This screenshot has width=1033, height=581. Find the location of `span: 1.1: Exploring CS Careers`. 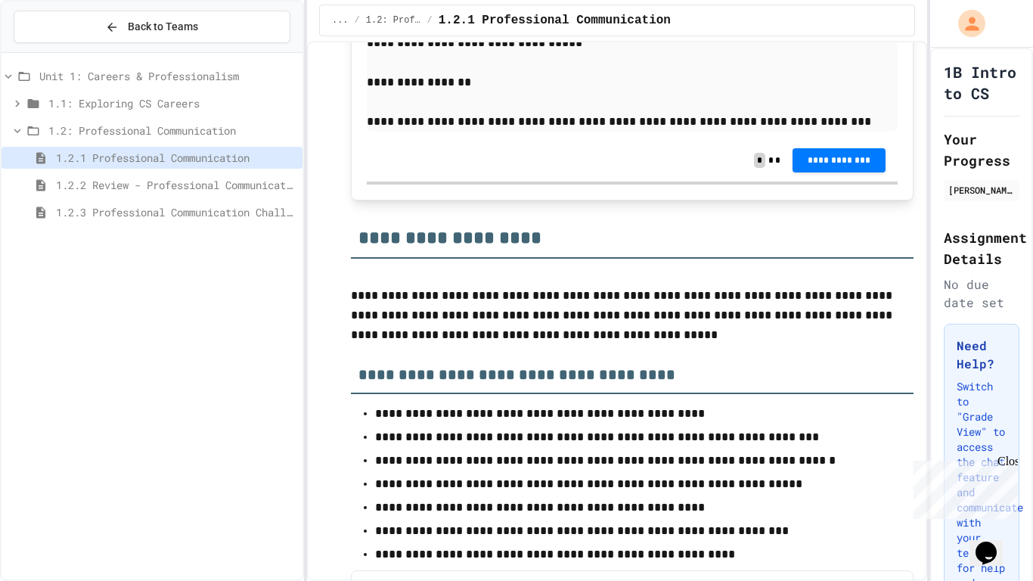

span: 1.1: Exploring CS Careers is located at coordinates (172, 103).